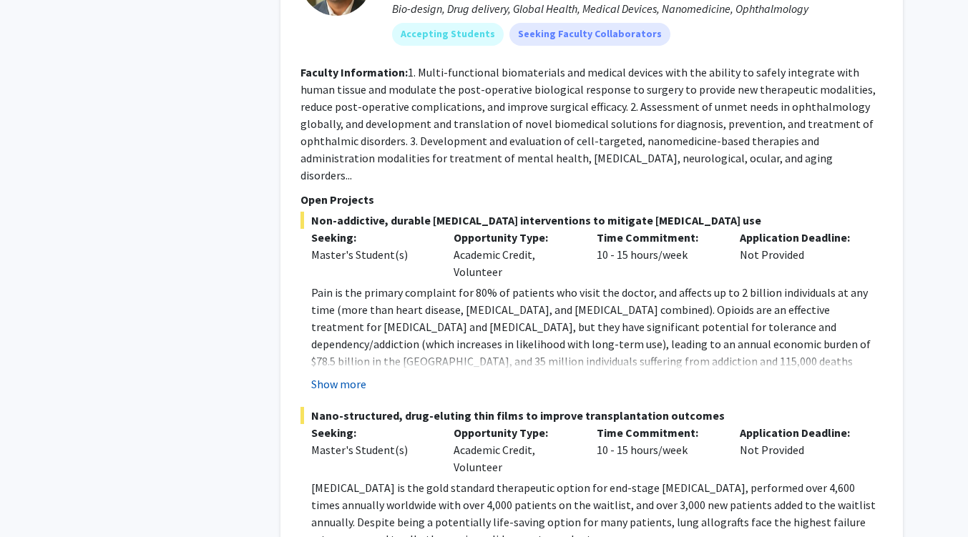 The image size is (968, 537). Describe the element at coordinates (591, 415) in the screenshot. I see `span: Nano-structured, drug-eluting thin films to improve transplantation outcomes` at that location.